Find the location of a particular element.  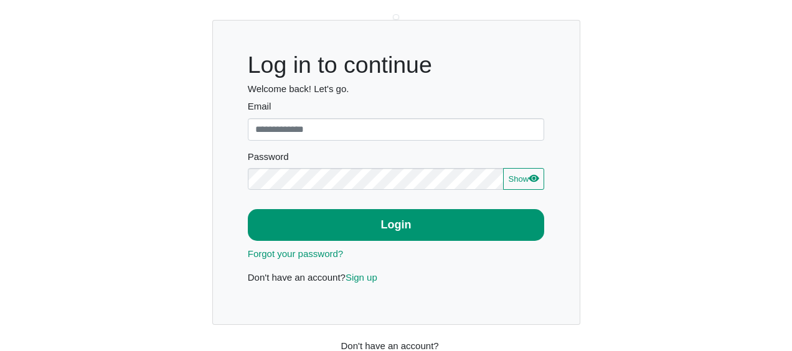

label: Email is located at coordinates (396, 107).